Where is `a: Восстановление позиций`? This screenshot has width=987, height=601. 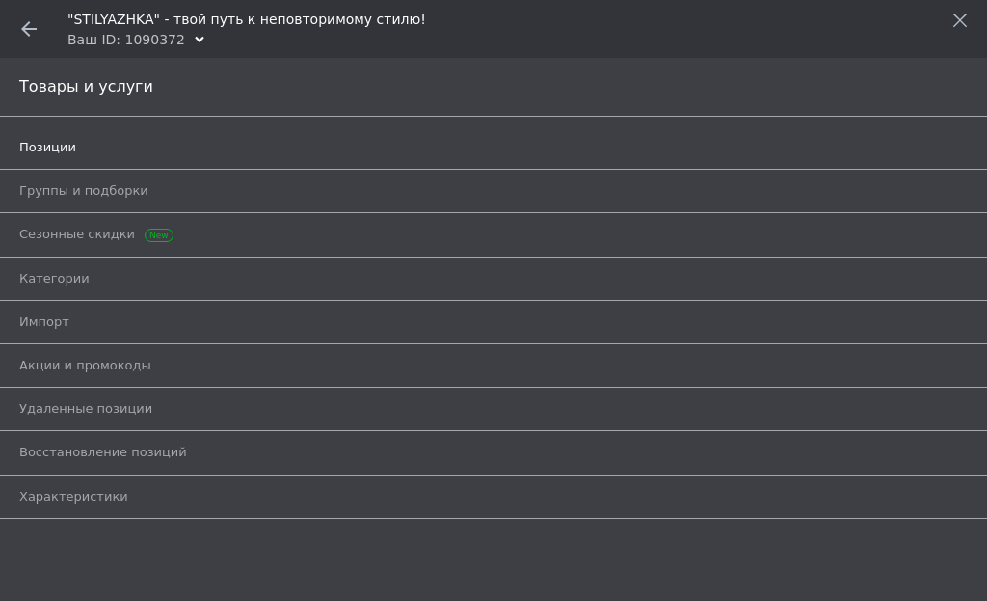
a: Восстановление позиций is located at coordinates (498, 452).